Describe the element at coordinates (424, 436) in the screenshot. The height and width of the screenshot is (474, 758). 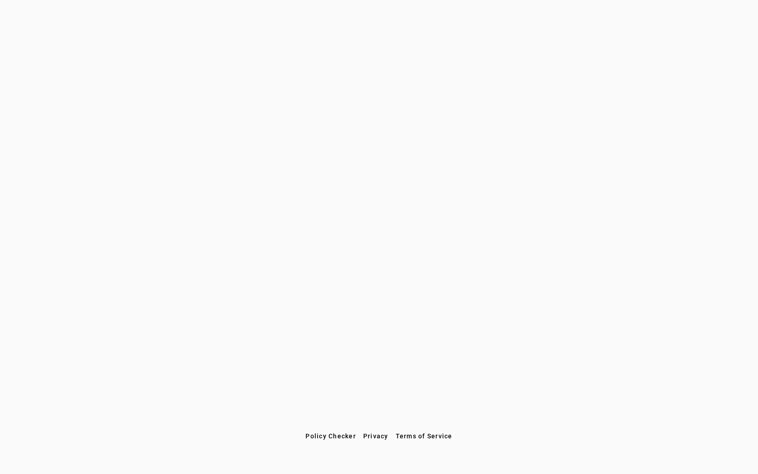
I see `button: Terms of Service` at that location.